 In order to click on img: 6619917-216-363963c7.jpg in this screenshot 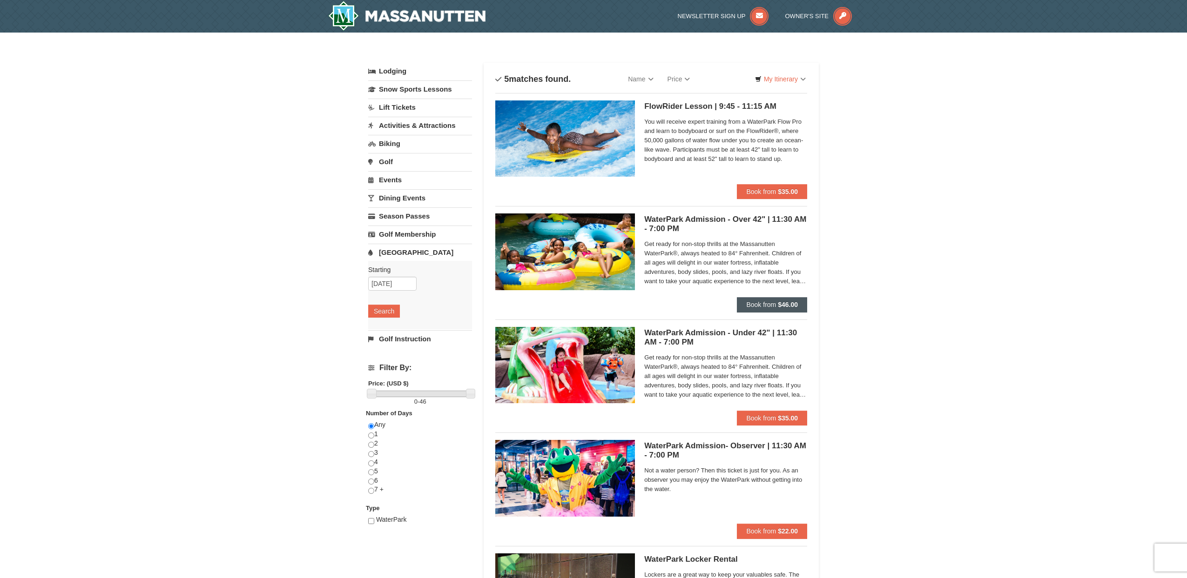, I will do `click(565, 139)`.